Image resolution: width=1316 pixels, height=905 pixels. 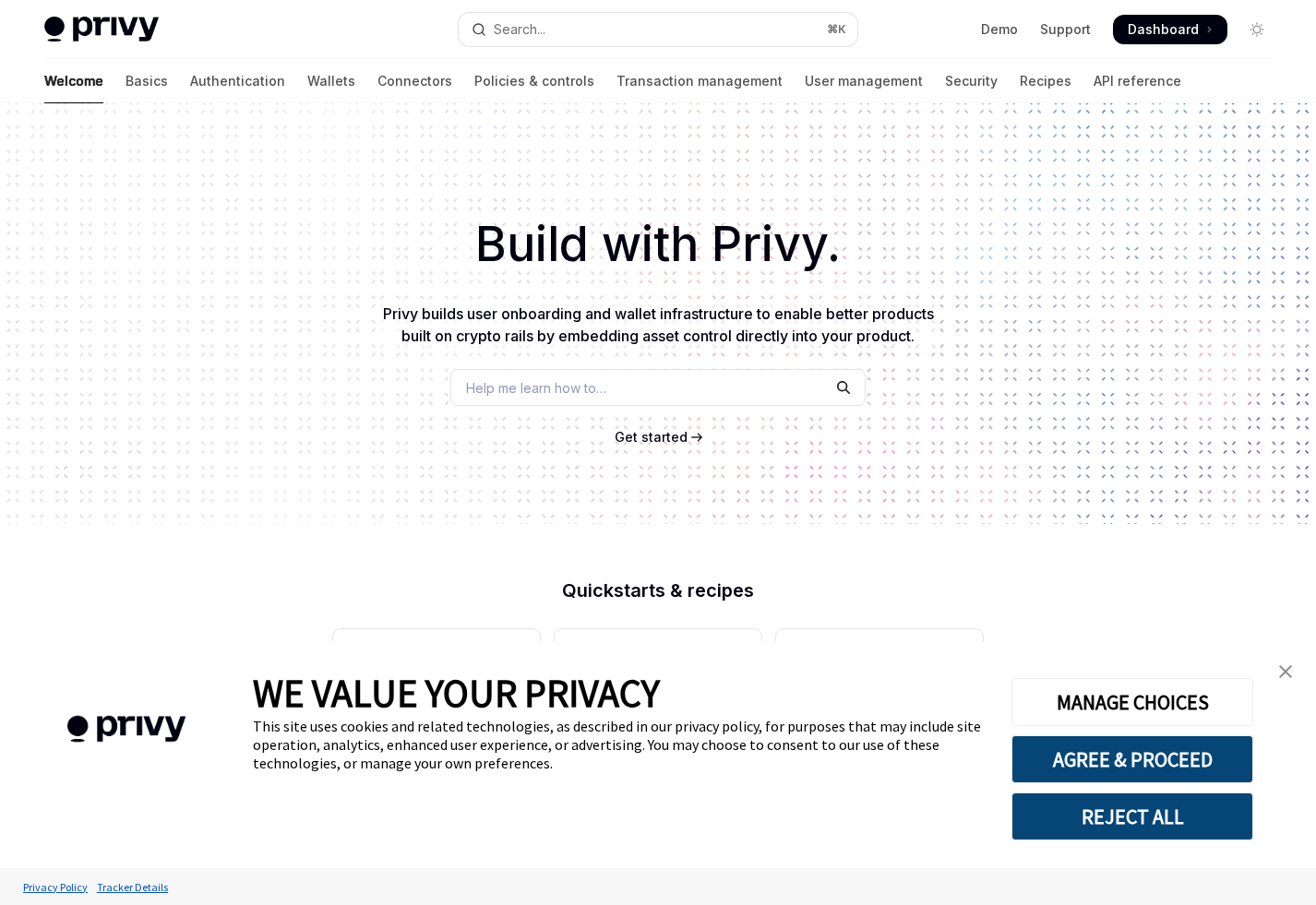 What do you see at coordinates (126, 729) in the screenshot?
I see `img: company logo` at bounding box center [126, 729].